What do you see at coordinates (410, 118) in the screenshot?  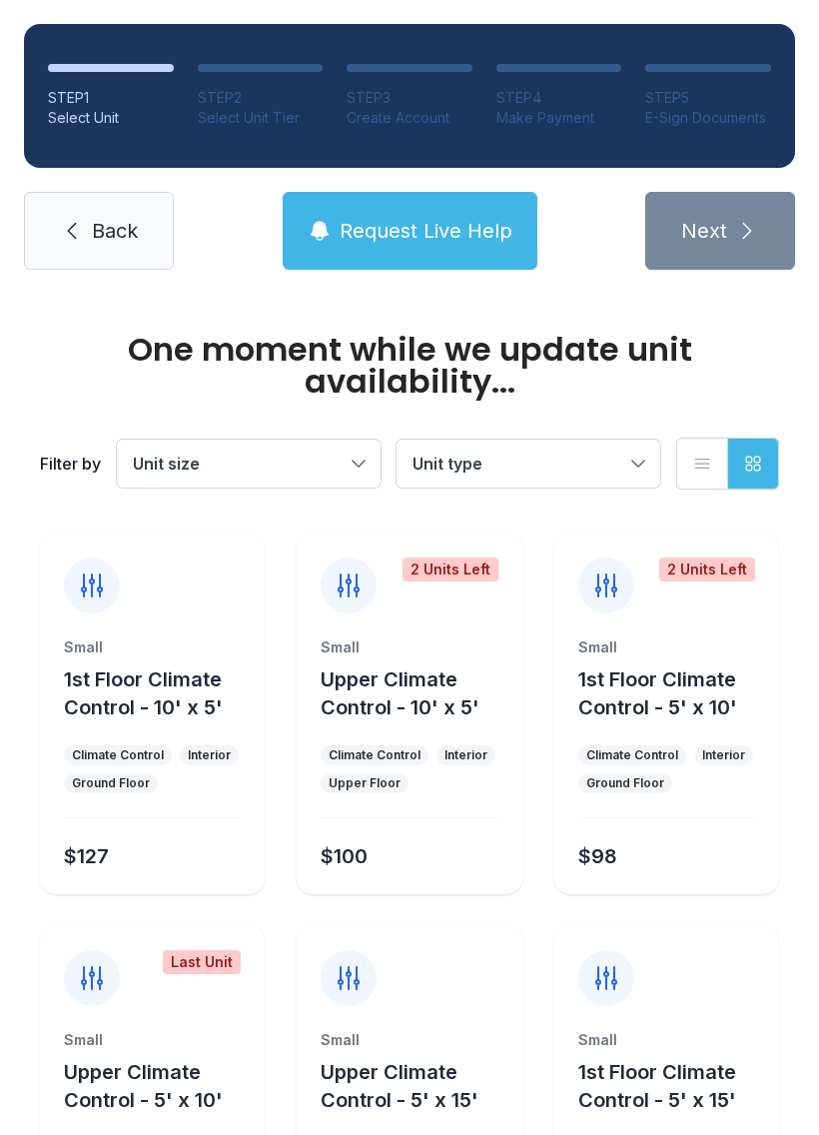 I see `div: Create Account` at bounding box center [410, 118].